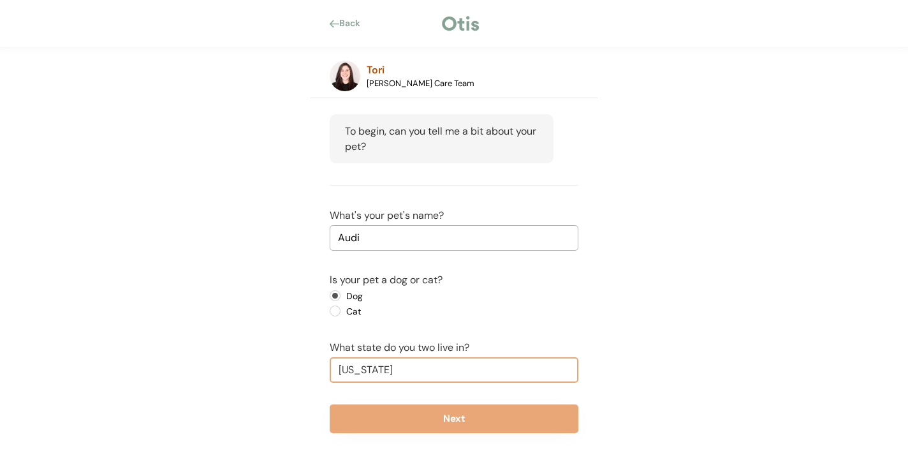  I want to click on button: Next, so click(454, 418).